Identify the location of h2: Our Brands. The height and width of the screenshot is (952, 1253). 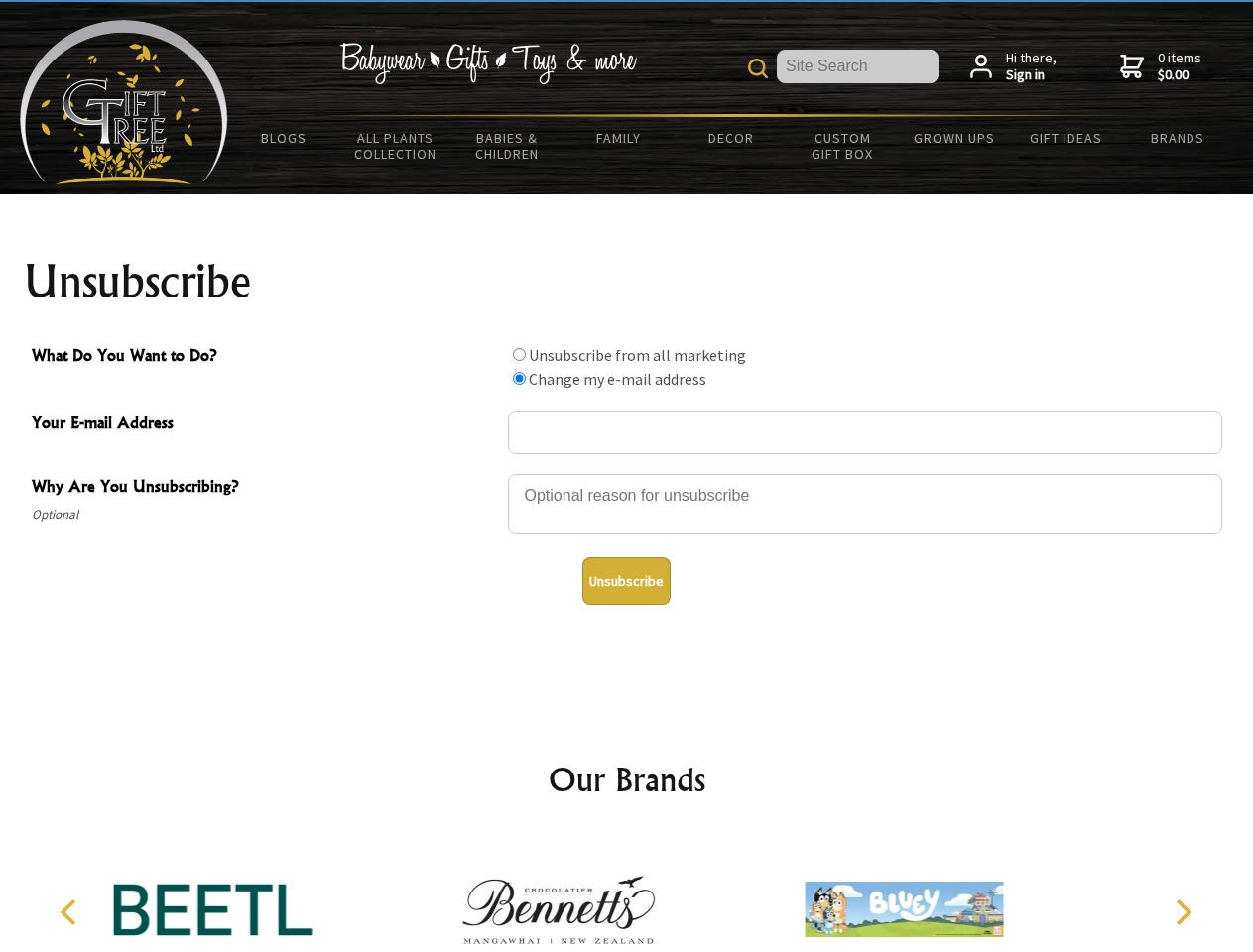
(627, 780).